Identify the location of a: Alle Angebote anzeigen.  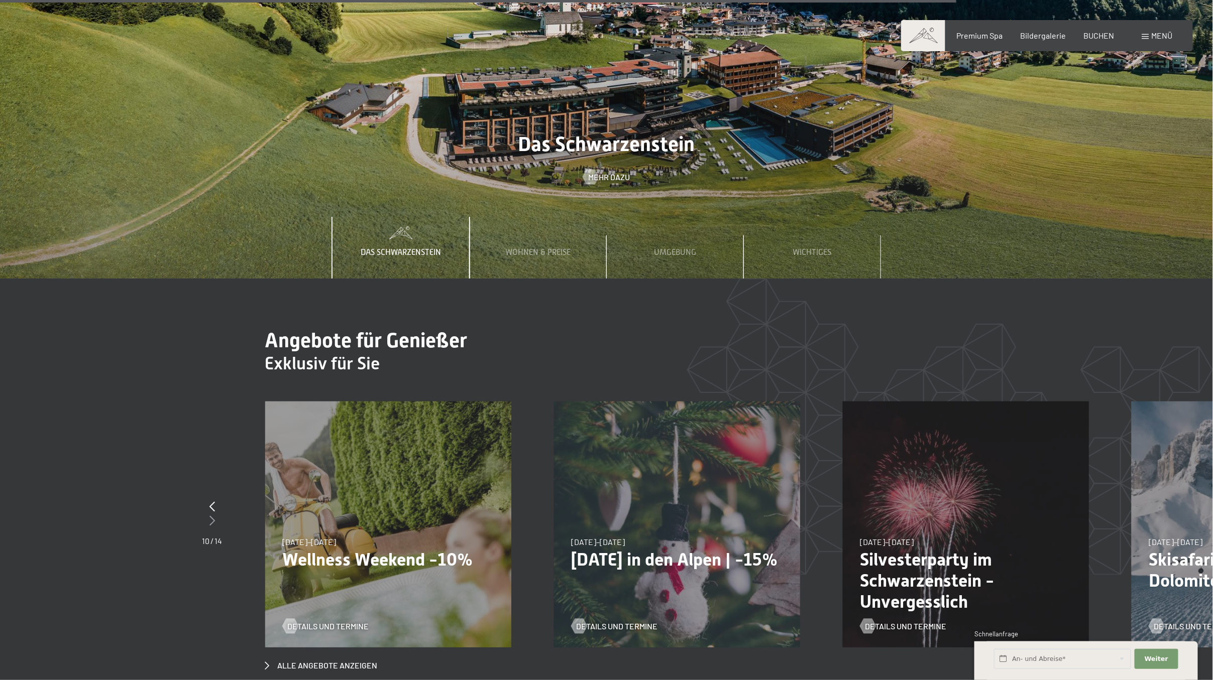
(321, 666).